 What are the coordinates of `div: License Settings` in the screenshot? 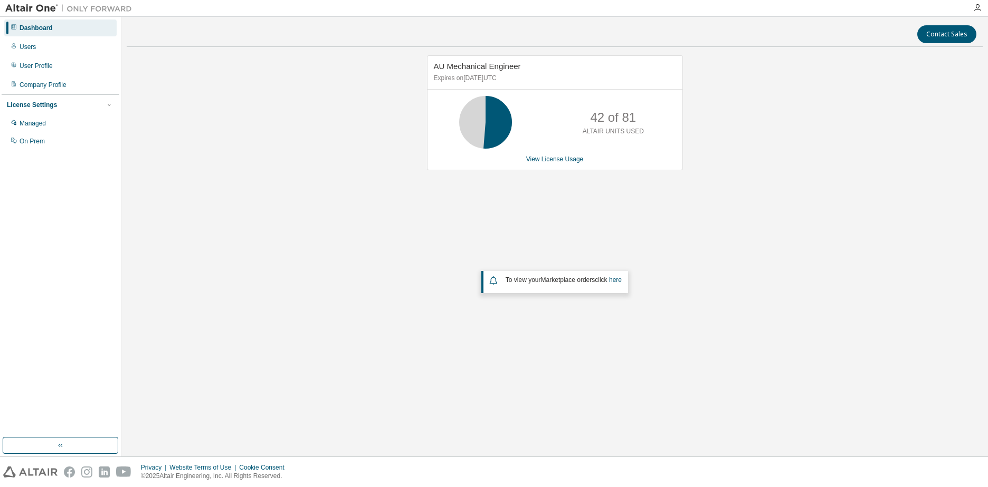 It's located at (32, 105).